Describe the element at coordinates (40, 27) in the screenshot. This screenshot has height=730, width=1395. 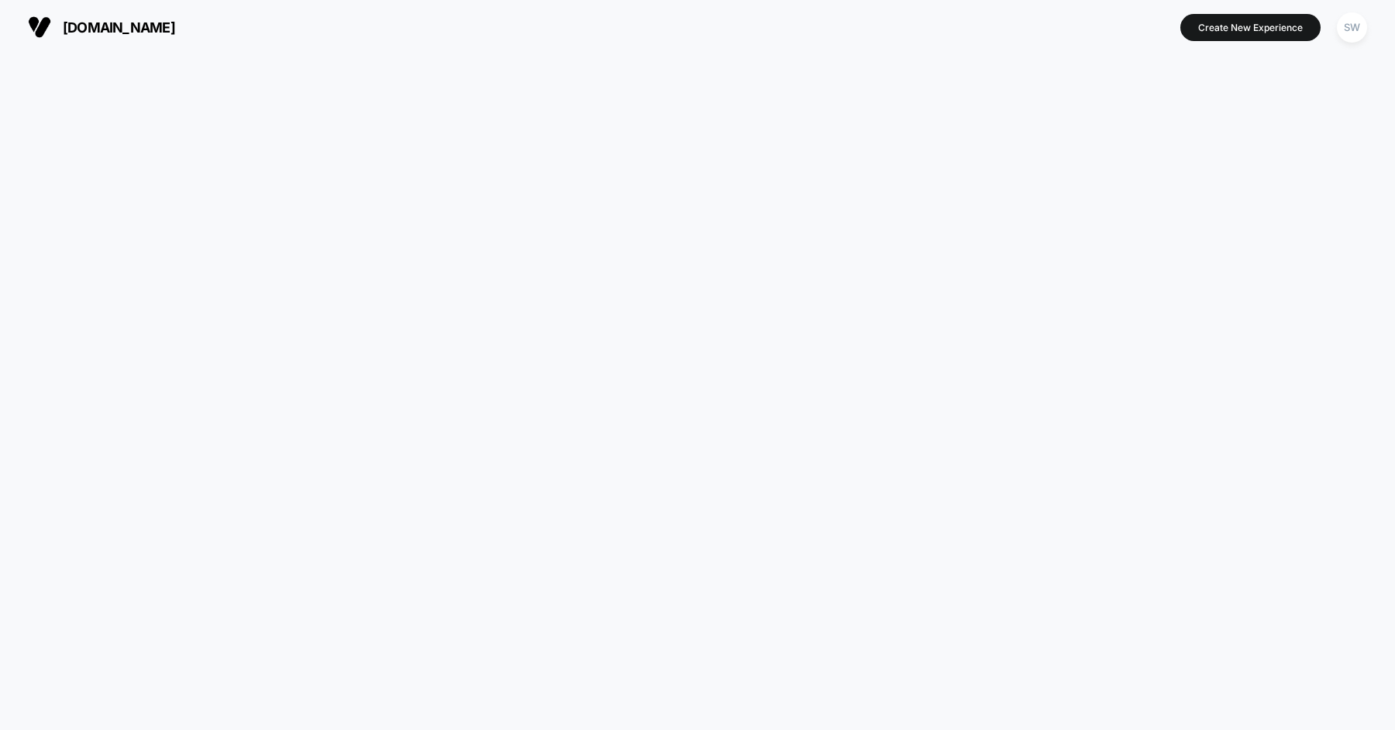
I see `img: Visually logo` at that location.